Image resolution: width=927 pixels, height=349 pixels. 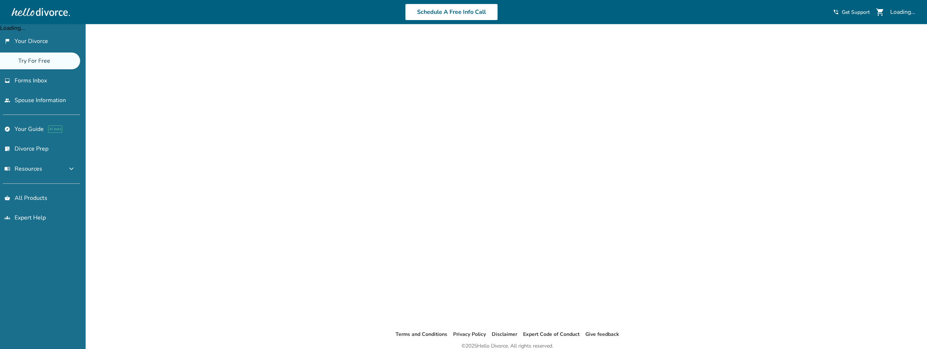 What do you see at coordinates (7, 81) in the screenshot?
I see `span: inbox` at bounding box center [7, 81].